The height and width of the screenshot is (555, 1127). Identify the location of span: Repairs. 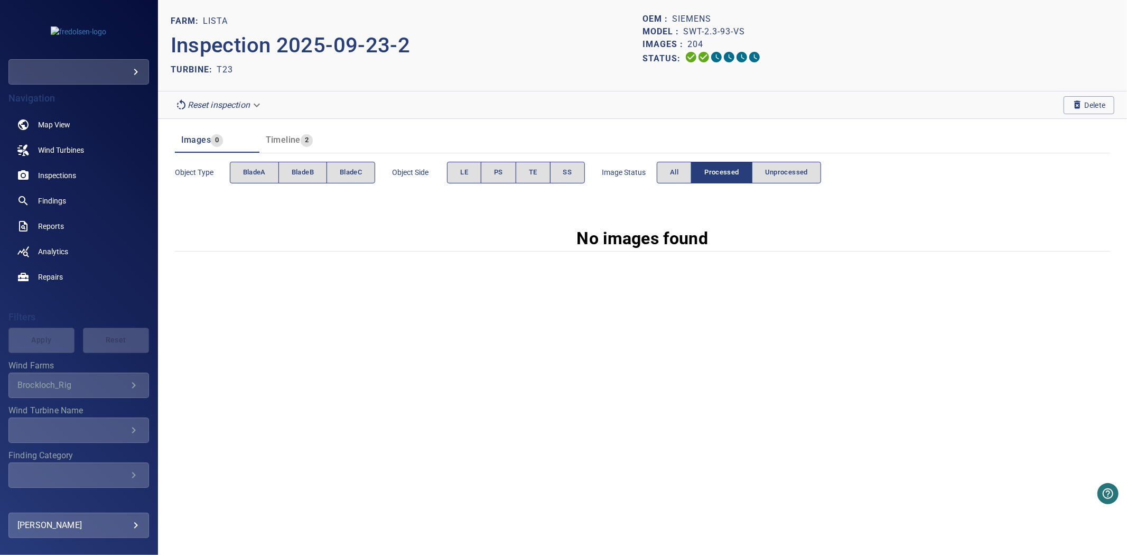
(50, 277).